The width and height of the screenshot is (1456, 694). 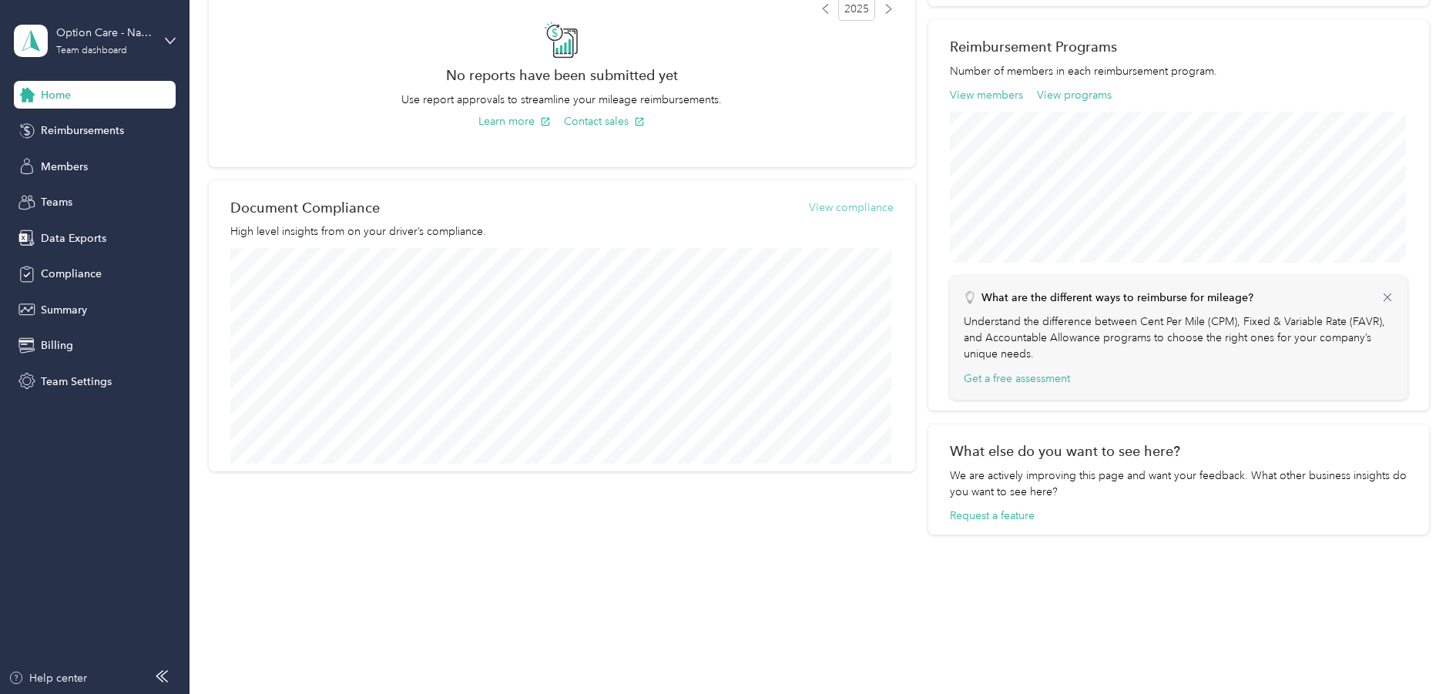 What do you see at coordinates (48, 678) in the screenshot?
I see `button: Help center` at bounding box center [48, 678].